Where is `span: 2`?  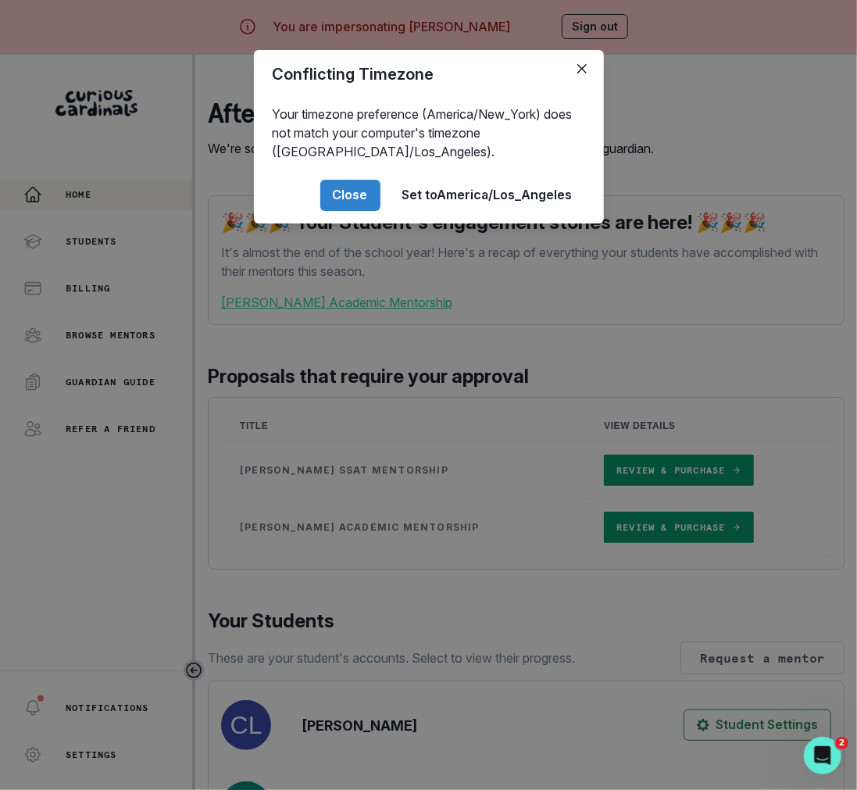
span: 2 is located at coordinates (843, 743).